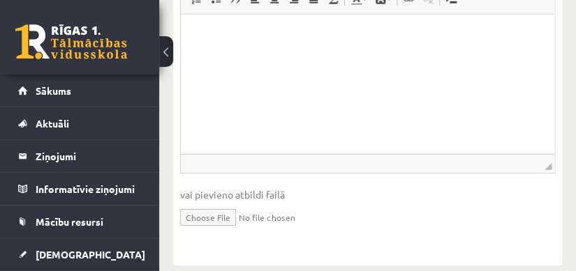 The image size is (576, 271). Describe the element at coordinates (80, 222) in the screenshot. I see `a: Mācību resursi` at that location.